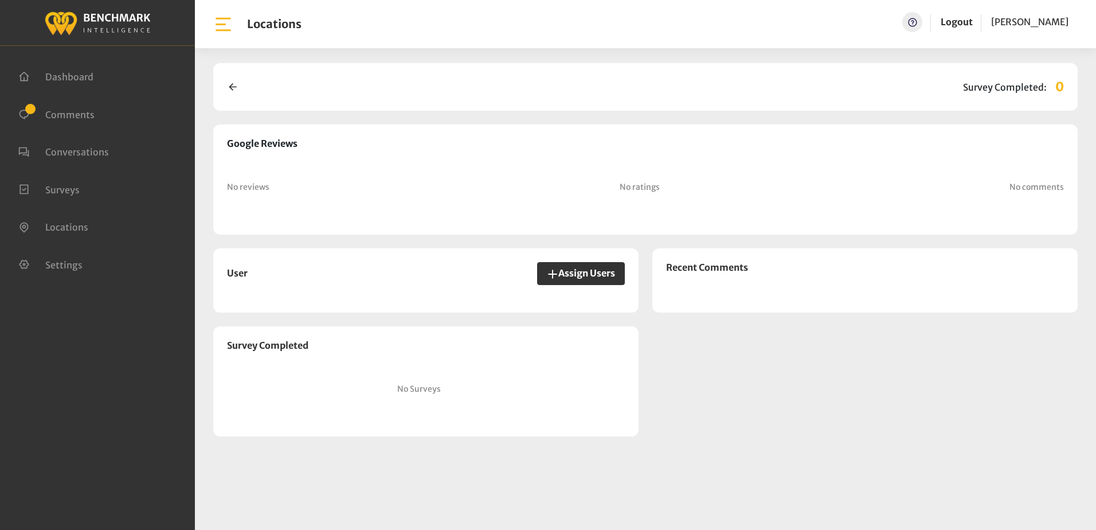  Describe the element at coordinates (640, 187) in the screenshot. I see `p: No ratings` at that location.